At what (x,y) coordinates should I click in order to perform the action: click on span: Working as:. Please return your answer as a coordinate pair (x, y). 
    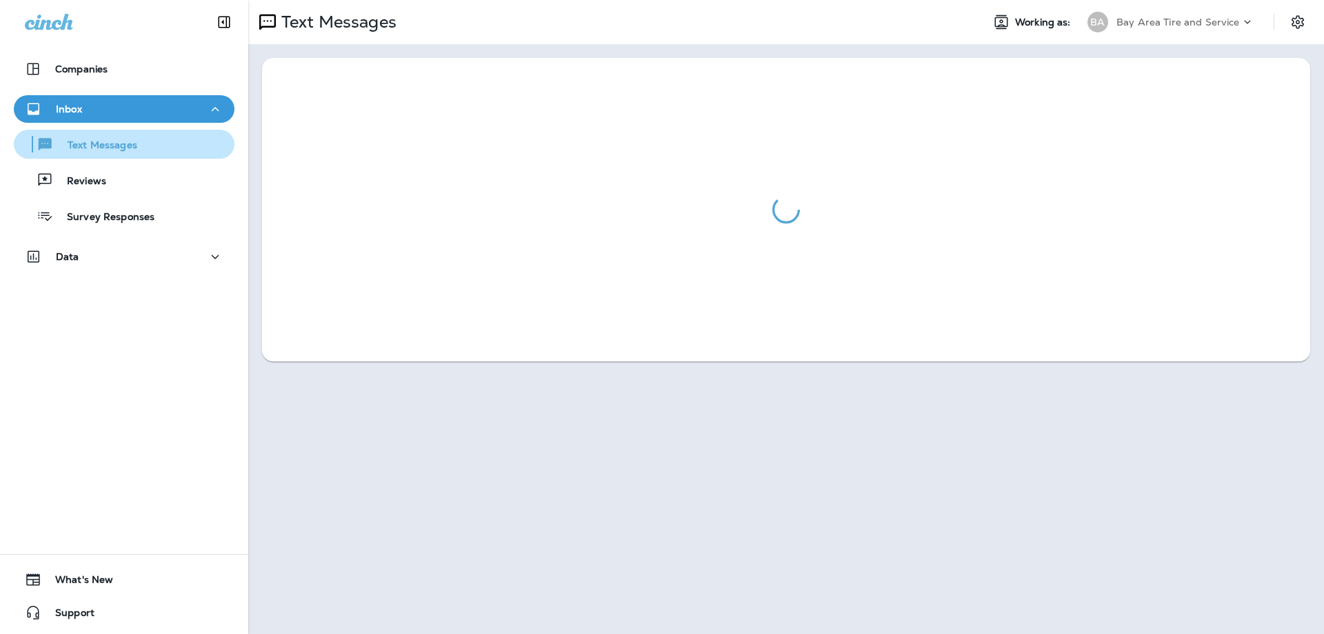
    Looking at the image, I should click on (1044, 22).